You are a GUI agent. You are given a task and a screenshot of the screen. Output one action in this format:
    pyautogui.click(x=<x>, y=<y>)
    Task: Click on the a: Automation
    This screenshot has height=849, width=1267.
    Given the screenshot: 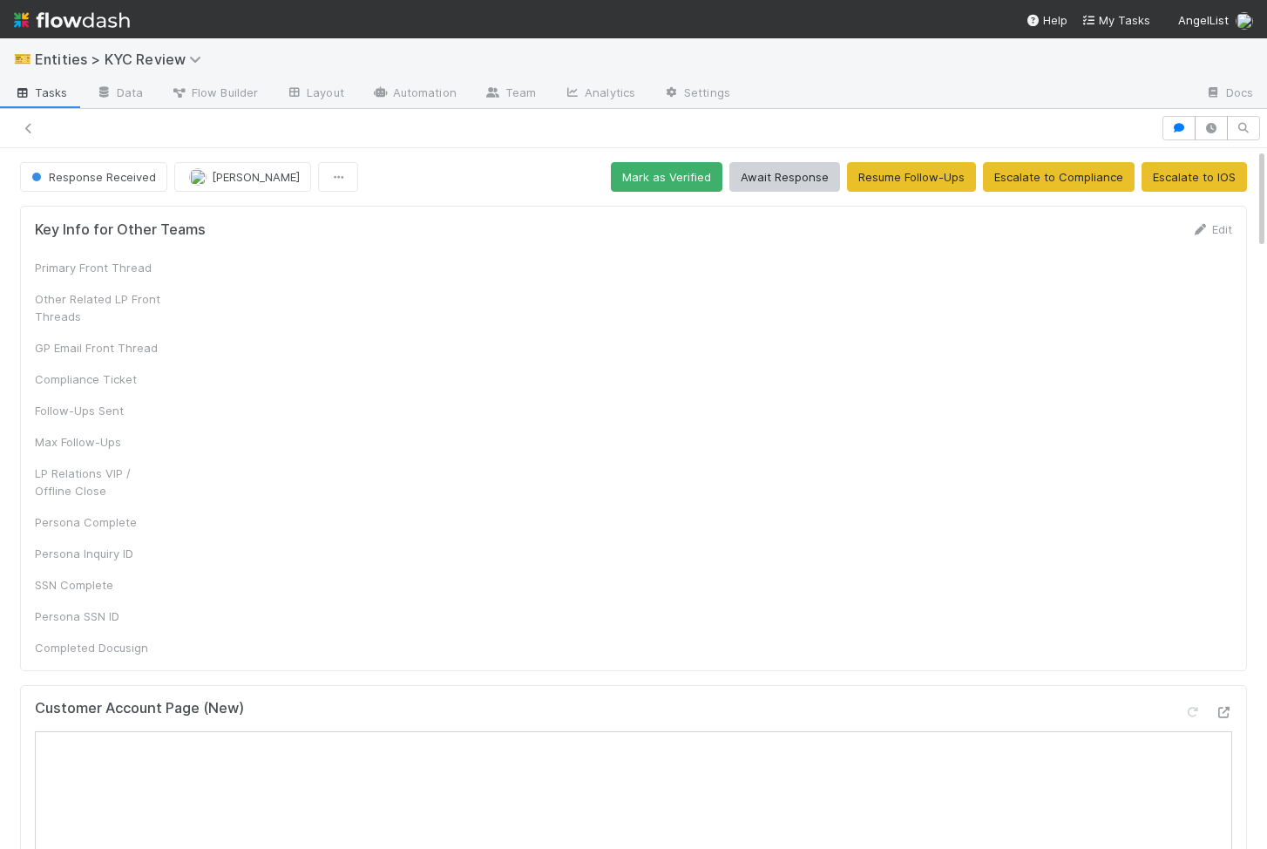 What is the action you would take?
    pyautogui.click(x=414, y=94)
    